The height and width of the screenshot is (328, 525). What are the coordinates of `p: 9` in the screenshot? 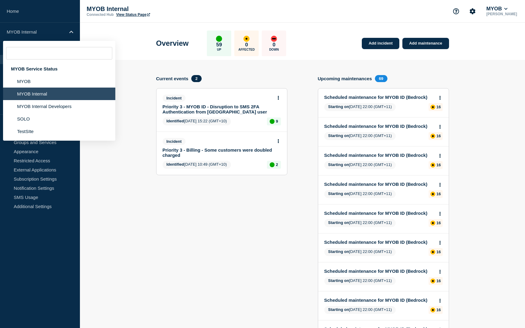 It's located at (277, 121).